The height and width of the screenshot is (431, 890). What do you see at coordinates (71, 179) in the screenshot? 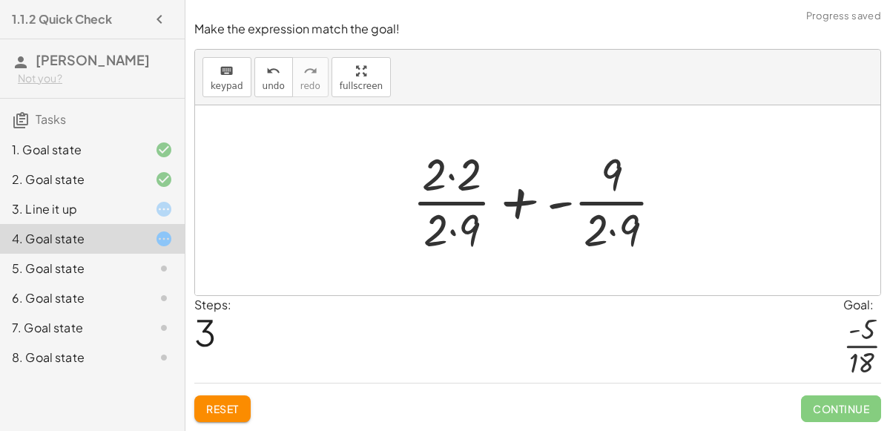
I see `div: 2. Goal state` at bounding box center [71, 179].